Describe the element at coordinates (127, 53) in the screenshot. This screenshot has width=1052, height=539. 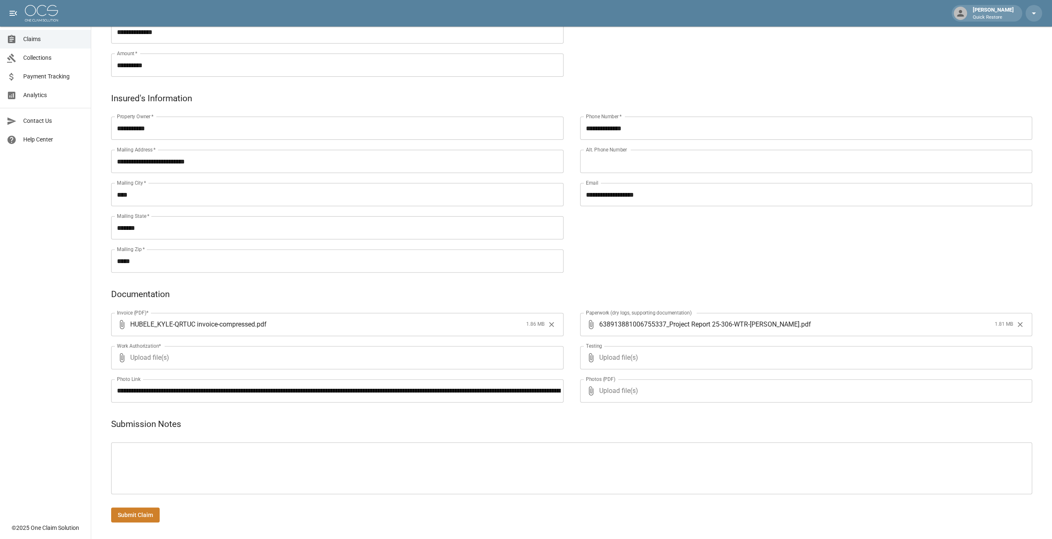
I see `label: Amount` at that location.